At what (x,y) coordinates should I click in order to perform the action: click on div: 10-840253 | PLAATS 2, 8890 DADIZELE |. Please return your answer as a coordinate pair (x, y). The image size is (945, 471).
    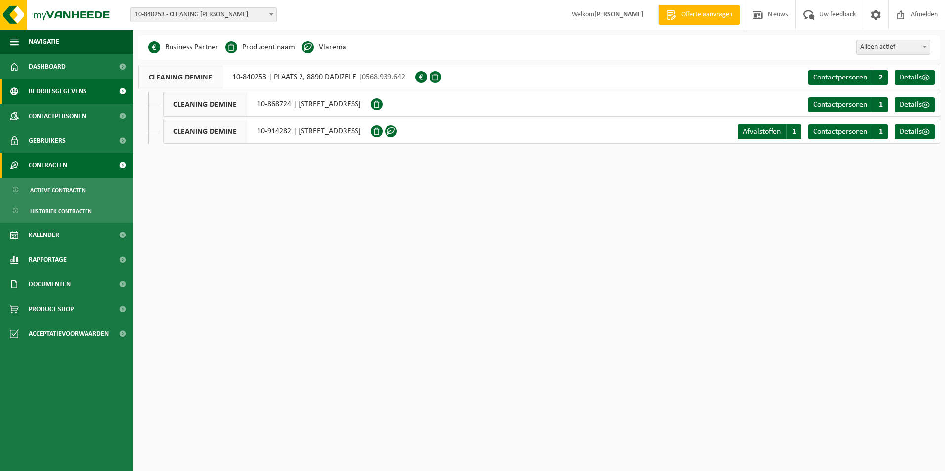
    Looking at the image, I should click on (277, 77).